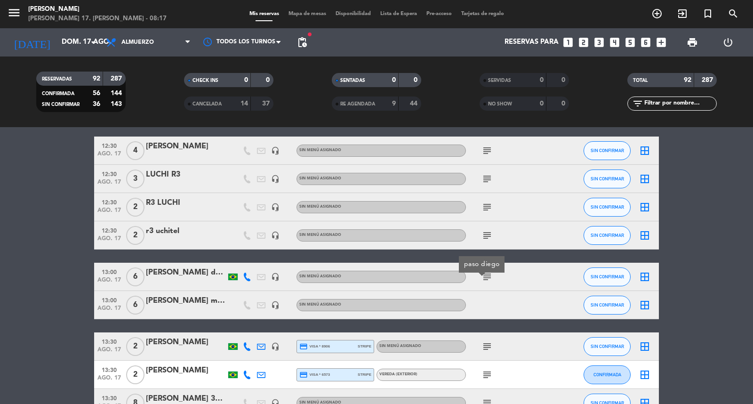 The height and width of the screenshot is (404, 753). I want to click on span: TOTAL, so click(640, 81).